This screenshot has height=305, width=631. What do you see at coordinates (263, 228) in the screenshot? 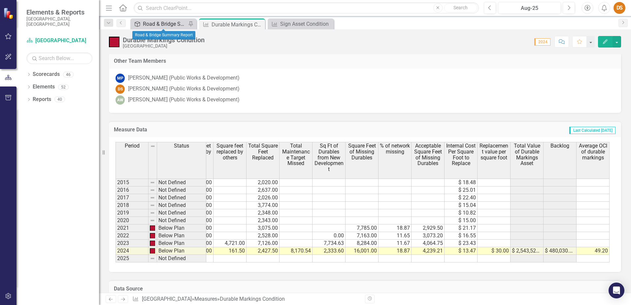
I see `td: 3,075.00` at bounding box center [263, 228].